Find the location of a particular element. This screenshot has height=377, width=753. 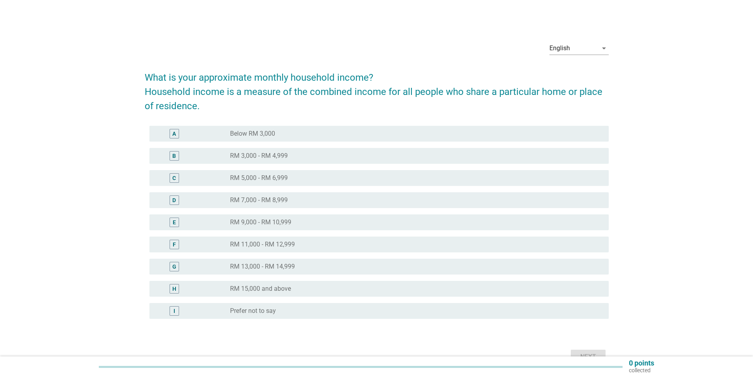

div: C is located at coordinates (174, 178).